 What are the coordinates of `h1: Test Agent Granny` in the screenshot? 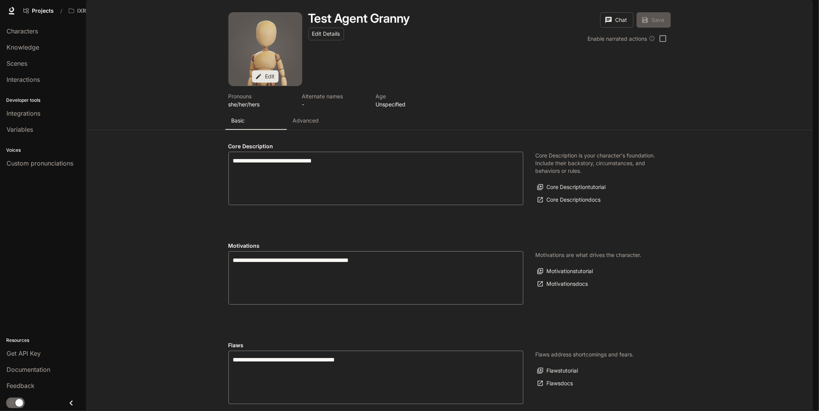 It's located at (359, 18).